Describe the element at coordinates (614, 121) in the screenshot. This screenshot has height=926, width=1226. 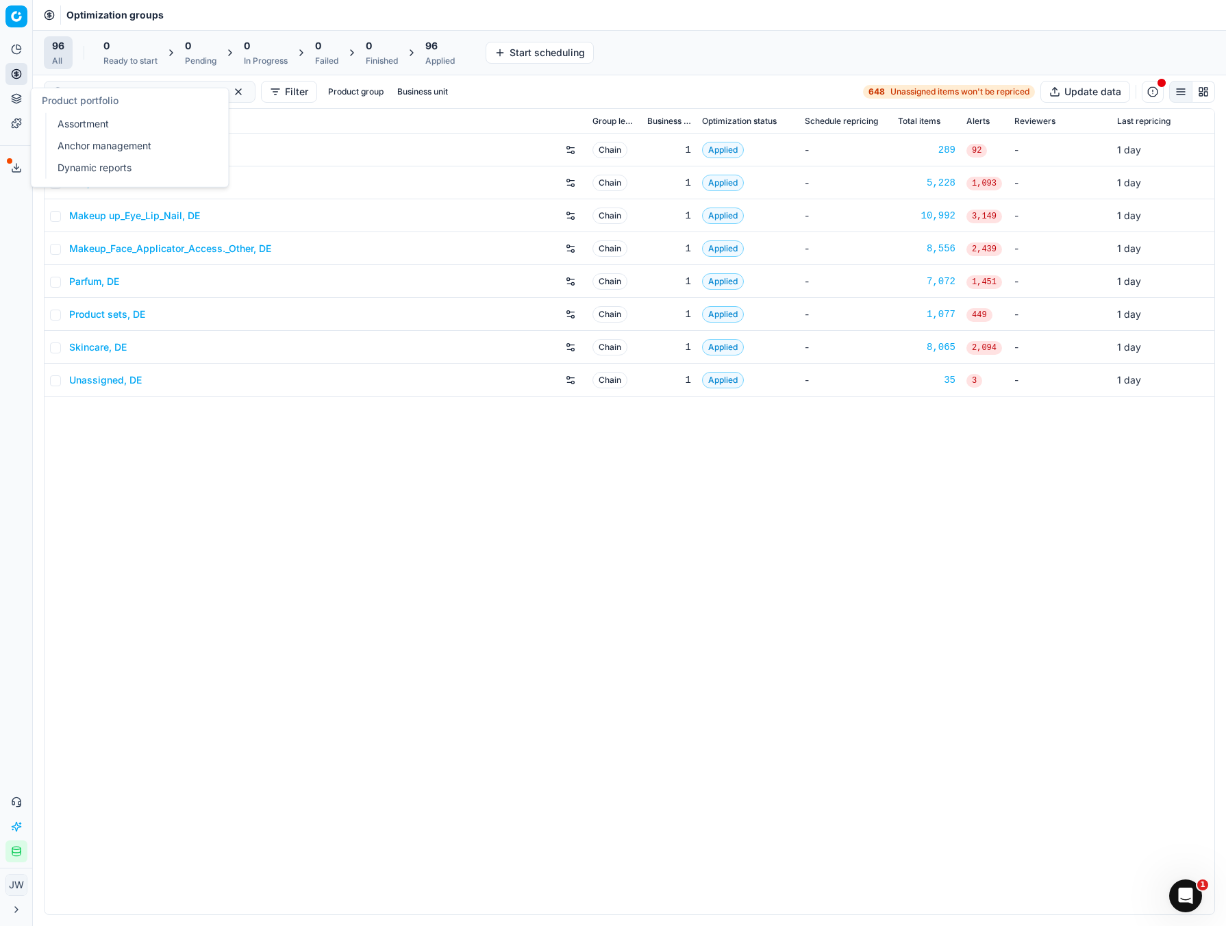
I see `span: Group level` at that location.